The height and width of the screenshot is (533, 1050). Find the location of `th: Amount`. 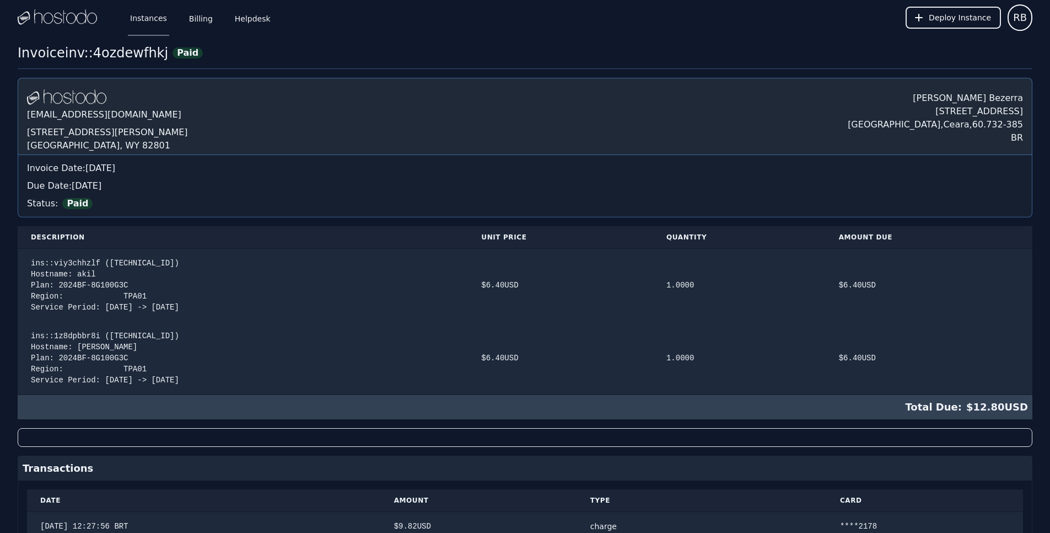

th: Amount is located at coordinates (479, 500).